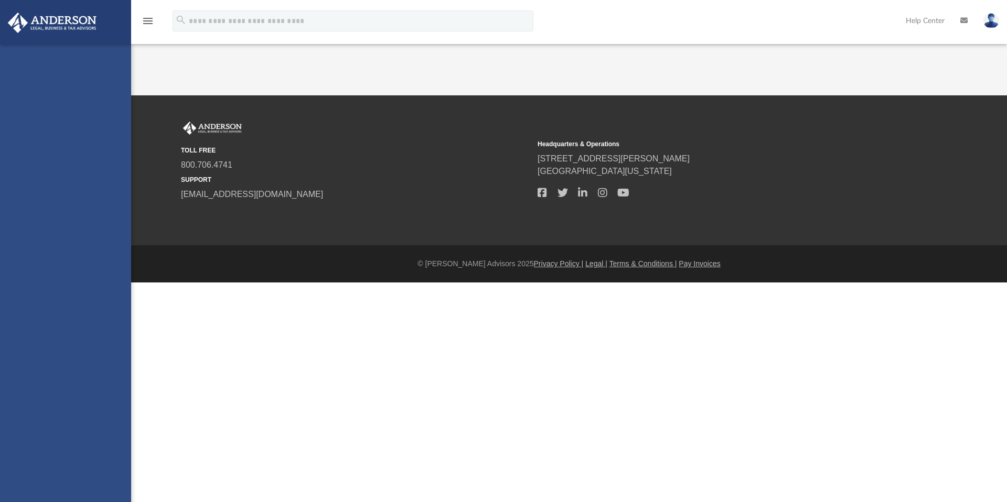  Describe the element at coordinates (596, 264) in the screenshot. I see `a: Legal |` at that location.